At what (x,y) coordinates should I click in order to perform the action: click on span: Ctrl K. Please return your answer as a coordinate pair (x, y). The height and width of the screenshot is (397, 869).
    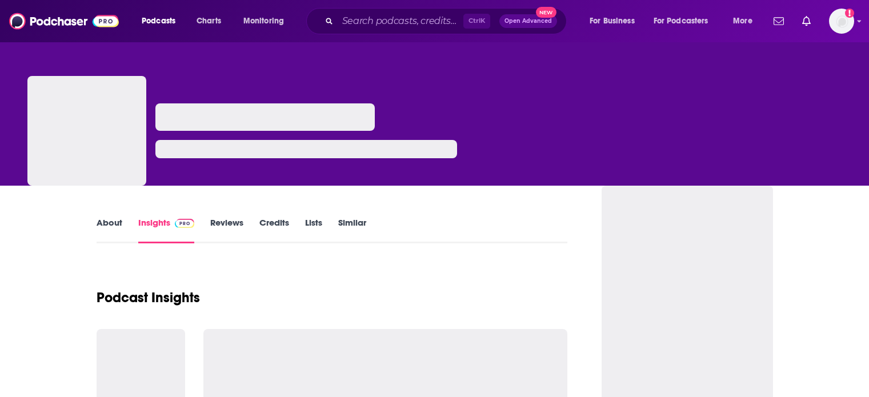
    Looking at the image, I should click on (477, 21).